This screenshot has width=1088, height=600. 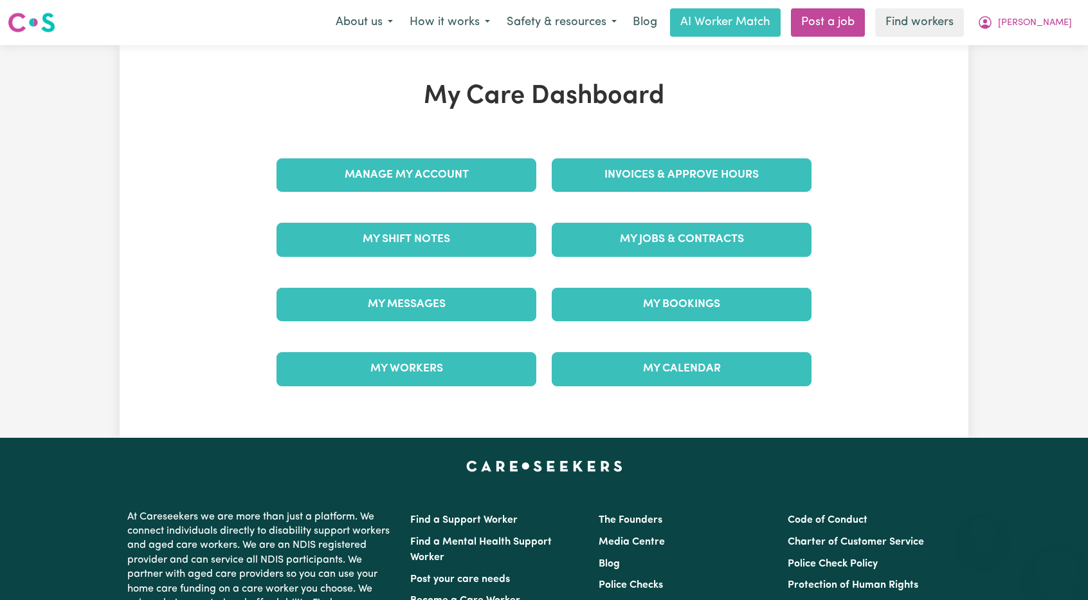 What do you see at coordinates (562, 23) in the screenshot?
I see `button: Safety & resources` at bounding box center [562, 23].